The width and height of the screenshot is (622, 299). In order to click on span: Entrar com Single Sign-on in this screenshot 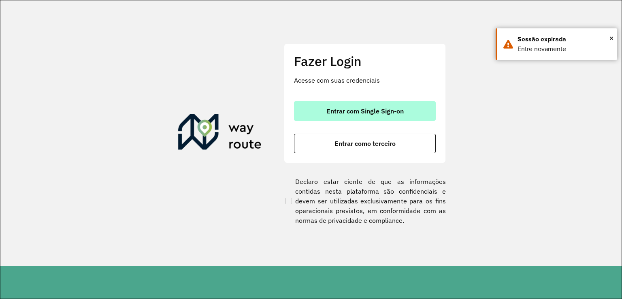, I will do `click(365, 111)`.